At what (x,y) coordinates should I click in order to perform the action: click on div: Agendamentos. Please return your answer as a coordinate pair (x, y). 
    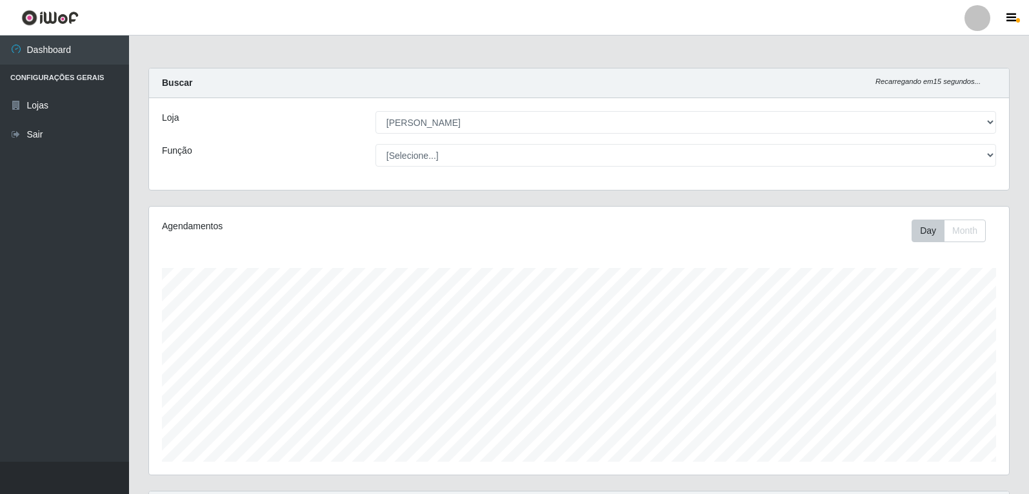
    Looking at the image, I should click on (330, 226).